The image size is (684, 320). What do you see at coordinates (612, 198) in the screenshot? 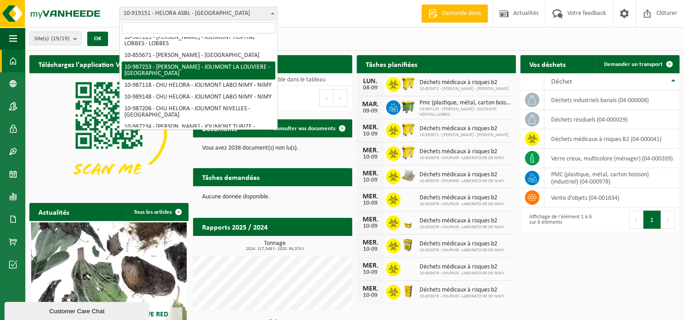
I see `td: vente d'objets (04-001834)` at bounding box center [612, 198].